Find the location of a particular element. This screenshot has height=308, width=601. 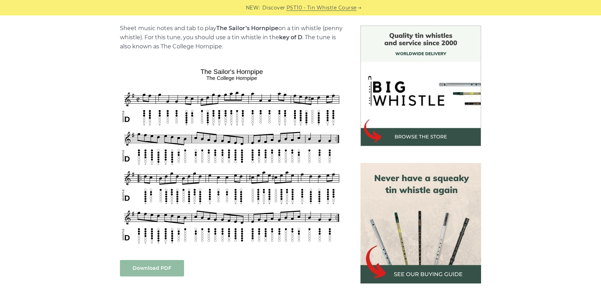

strong: The Sailor’s Hornpipe is located at coordinates (247, 28).